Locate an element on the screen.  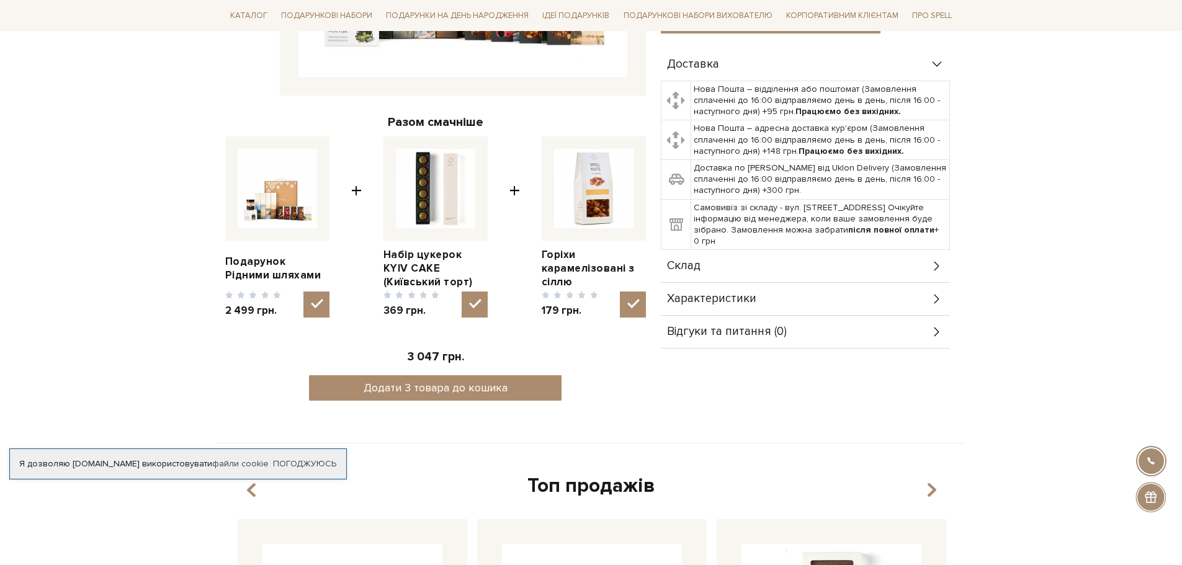
img: Набір цукерок KYIV CAKE (Київський торт) is located at coordinates (436, 189).